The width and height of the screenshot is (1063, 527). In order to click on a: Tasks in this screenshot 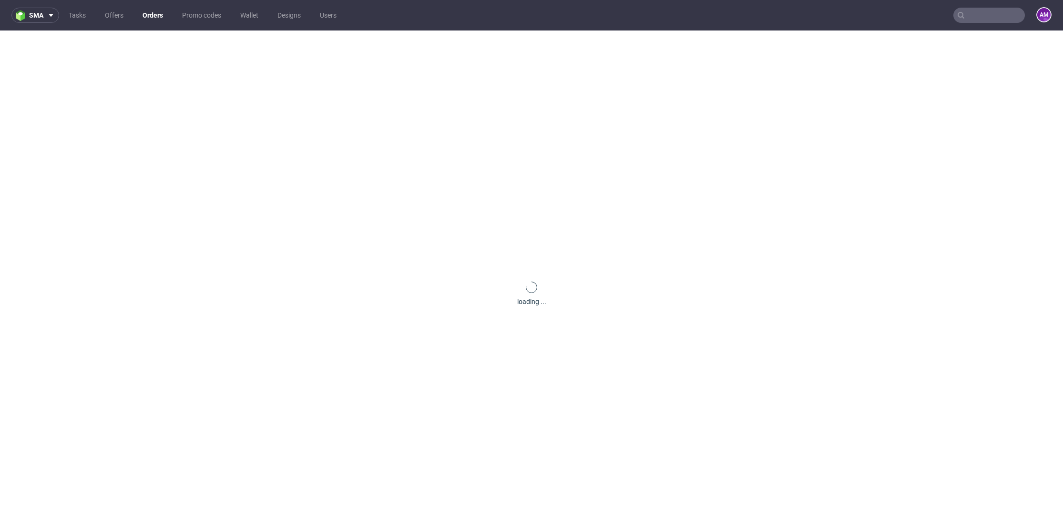, I will do `click(77, 15)`.